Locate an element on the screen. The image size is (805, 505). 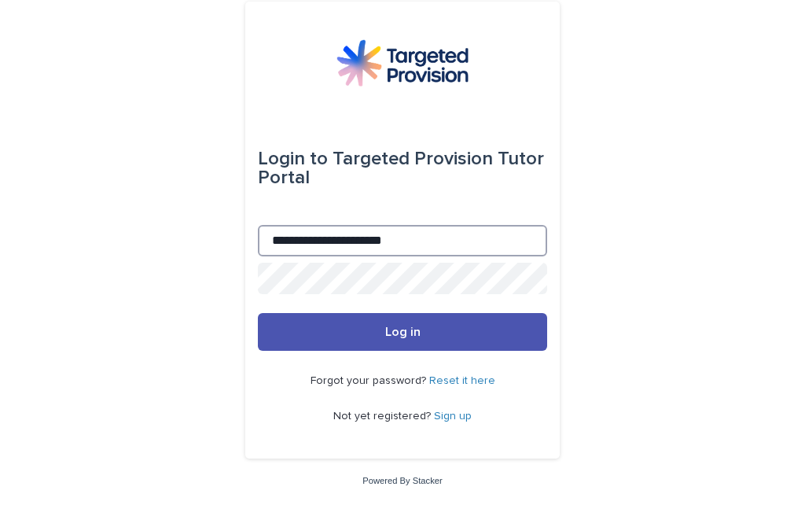
a: Reset it here is located at coordinates (462, 381).